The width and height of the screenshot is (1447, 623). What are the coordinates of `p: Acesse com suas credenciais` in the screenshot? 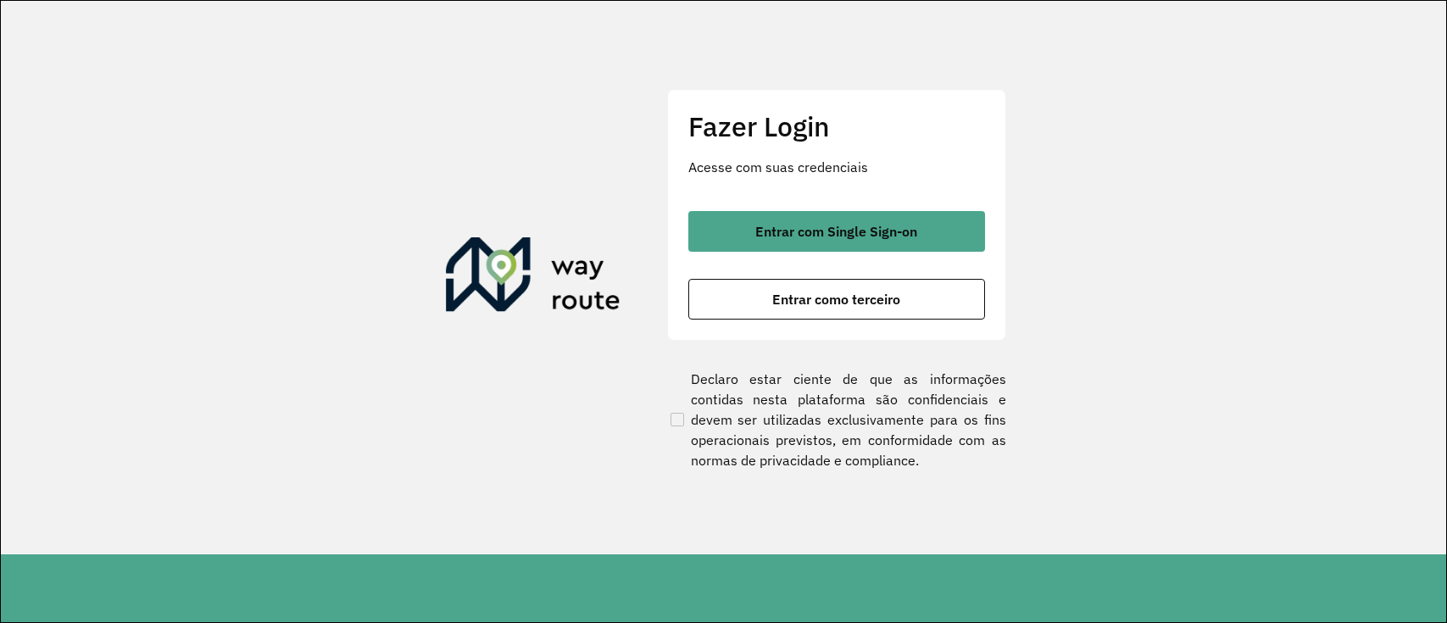 It's located at (837, 167).